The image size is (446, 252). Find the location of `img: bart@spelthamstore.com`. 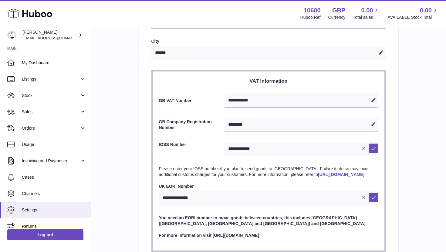

img: bart@spelthamstore.com is located at coordinates (12, 35).